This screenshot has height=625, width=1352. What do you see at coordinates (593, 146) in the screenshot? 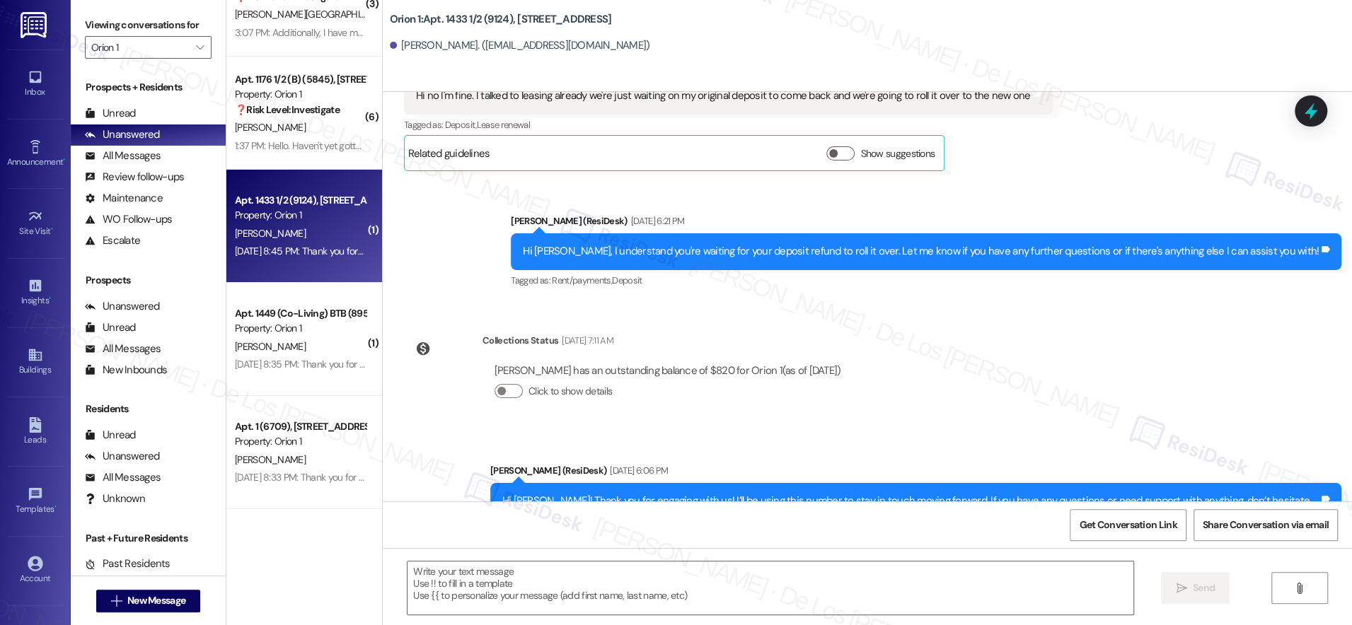
I see `div: 1:37 PM: Hello. Haven't yet gotten a response, but wanted to ask about the emails sent about the ...` at bounding box center [593, 146].